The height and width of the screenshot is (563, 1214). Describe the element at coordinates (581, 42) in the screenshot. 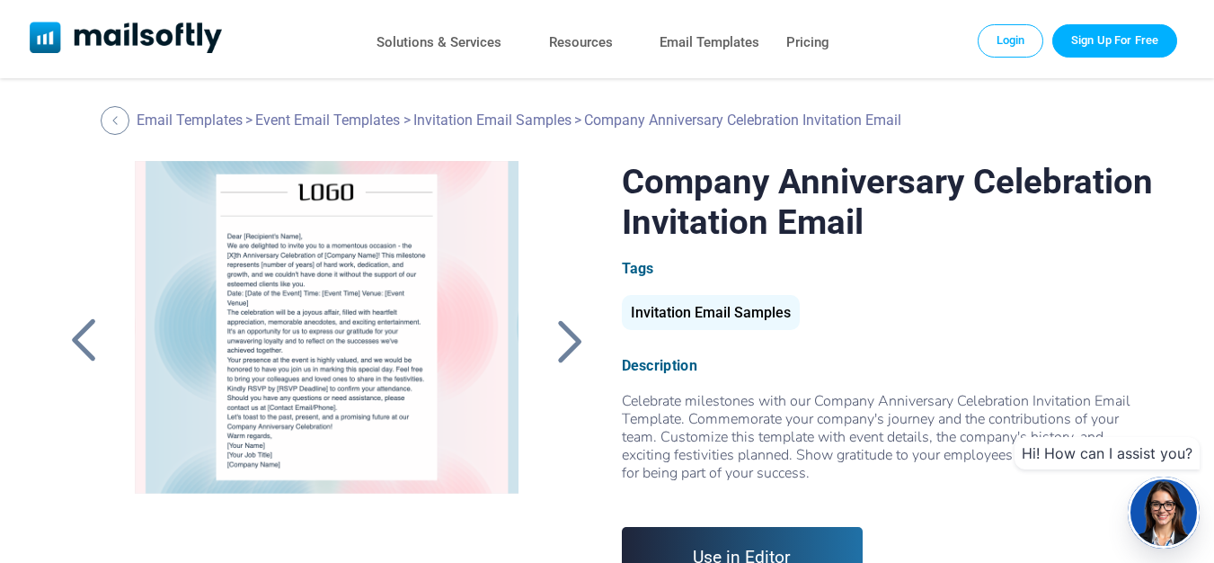

I see `a: Resources` at that location.